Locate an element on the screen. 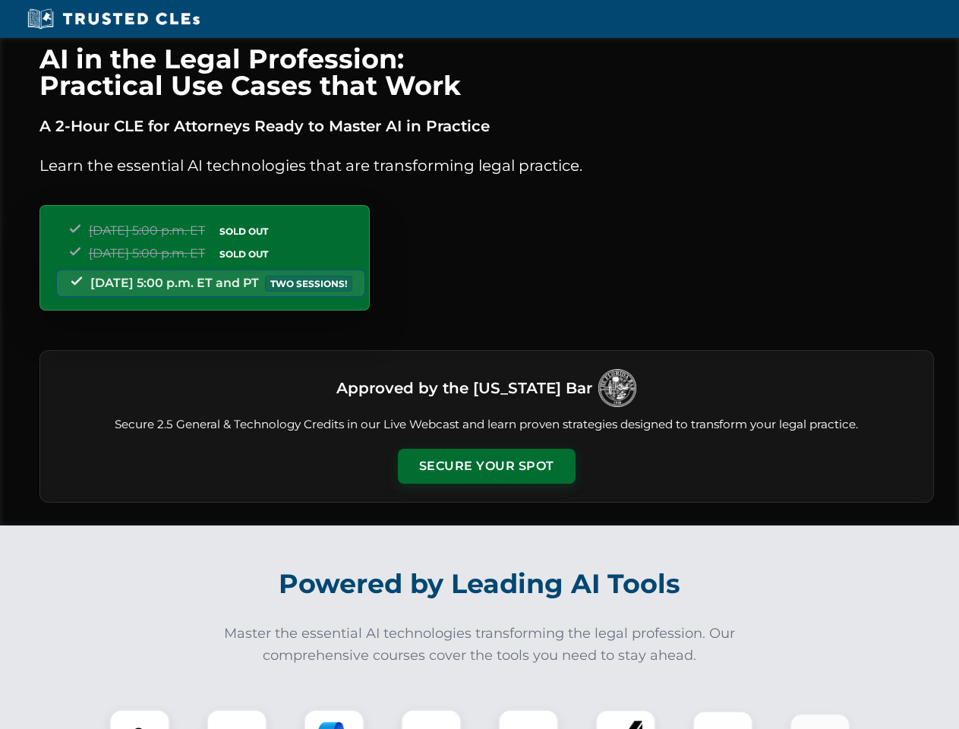  button: Secure Your Spot is located at coordinates (487, 466).